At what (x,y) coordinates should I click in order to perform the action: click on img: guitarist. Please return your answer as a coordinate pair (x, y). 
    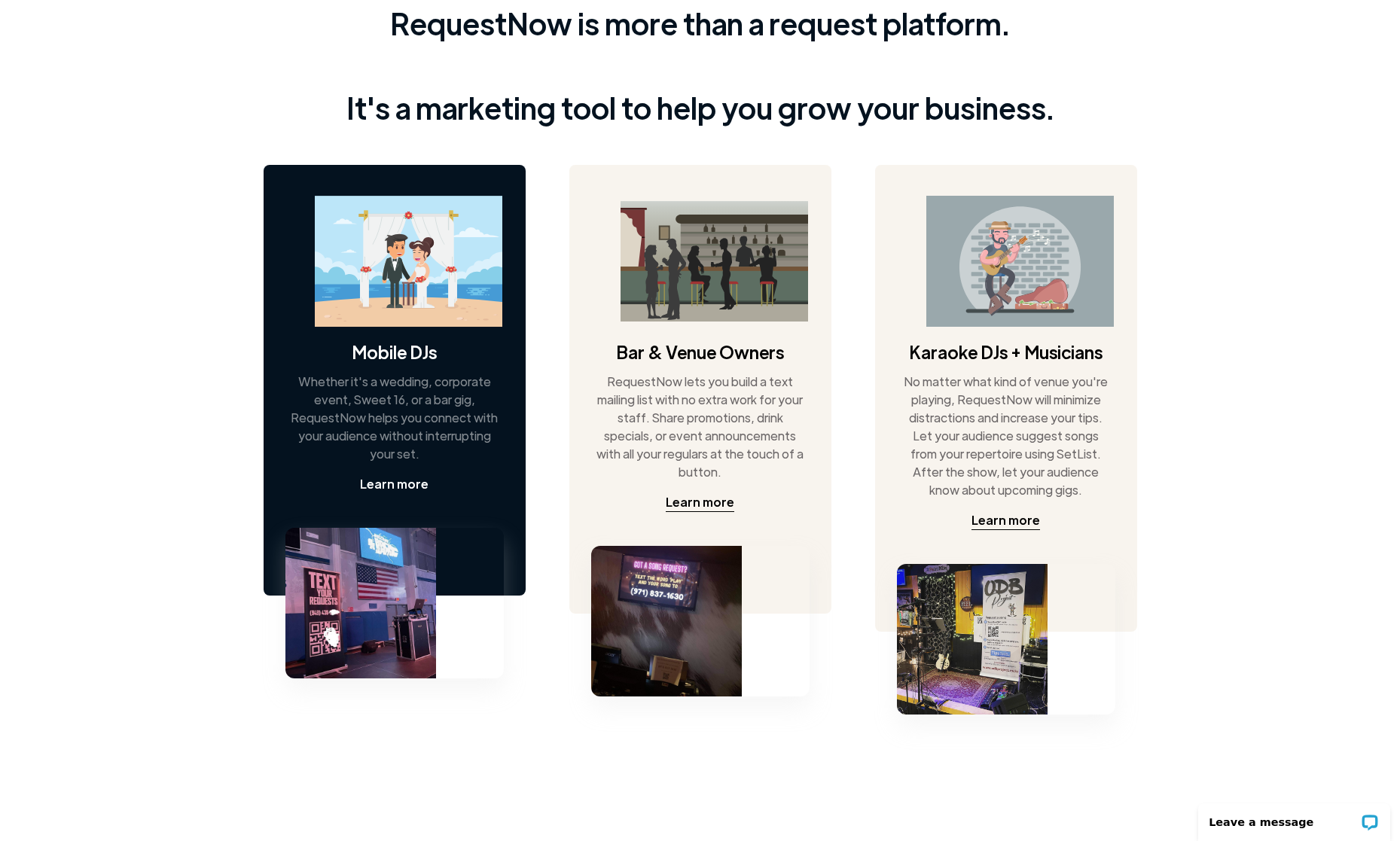
    Looking at the image, I should click on (1020, 261).